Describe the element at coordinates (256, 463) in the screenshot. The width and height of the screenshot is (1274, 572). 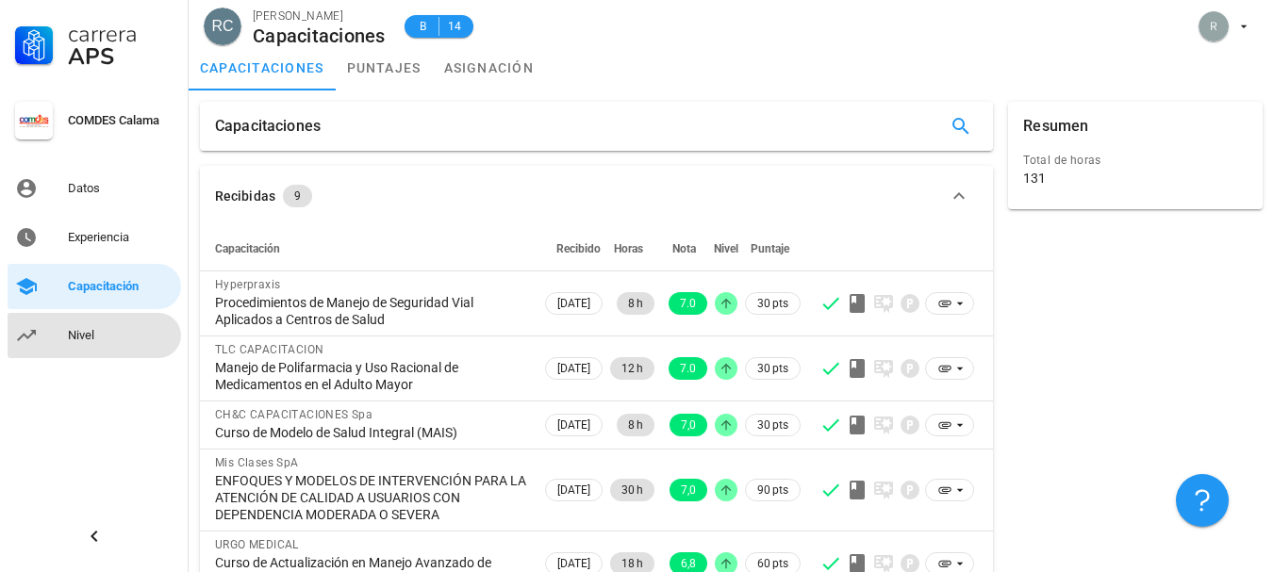
I see `span: Mis Clases SpA` at that location.